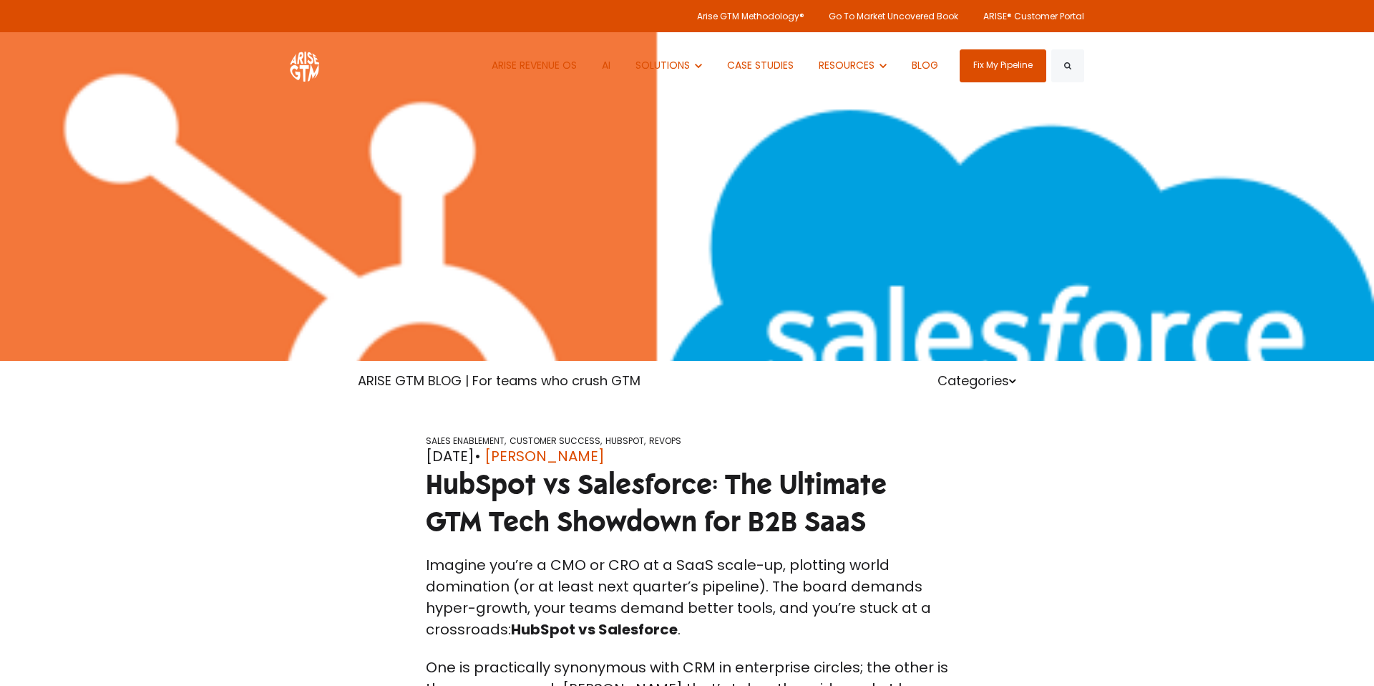 The height and width of the screenshot is (686, 1374). Describe the element at coordinates (1068, 66) in the screenshot. I see `button: Search` at that location.